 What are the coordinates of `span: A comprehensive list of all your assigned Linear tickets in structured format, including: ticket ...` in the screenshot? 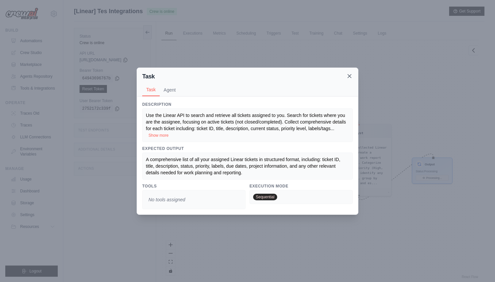 It's located at (243, 166).